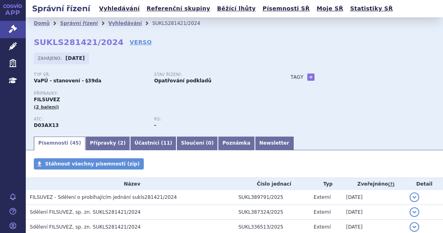 Image resolution: width=443 pixels, height=233 pixels. I want to click on a: Běžící lhůty, so click(236, 8).